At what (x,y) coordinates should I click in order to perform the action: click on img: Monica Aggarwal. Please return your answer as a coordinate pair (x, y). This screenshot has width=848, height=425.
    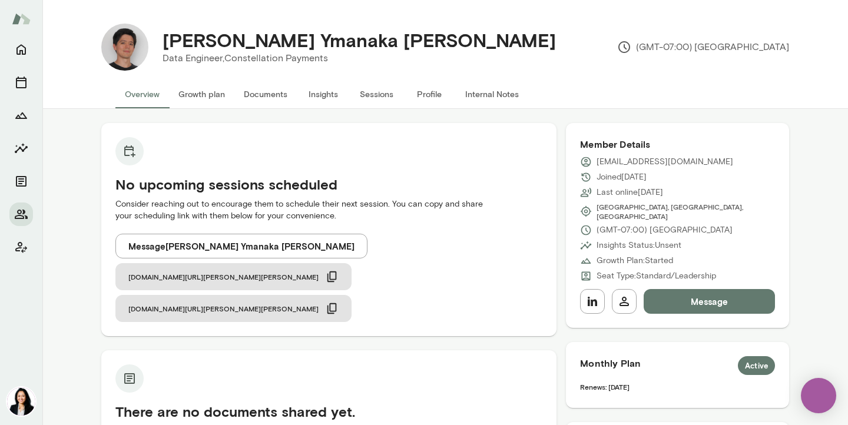
    Looking at the image, I should click on (21, 402).